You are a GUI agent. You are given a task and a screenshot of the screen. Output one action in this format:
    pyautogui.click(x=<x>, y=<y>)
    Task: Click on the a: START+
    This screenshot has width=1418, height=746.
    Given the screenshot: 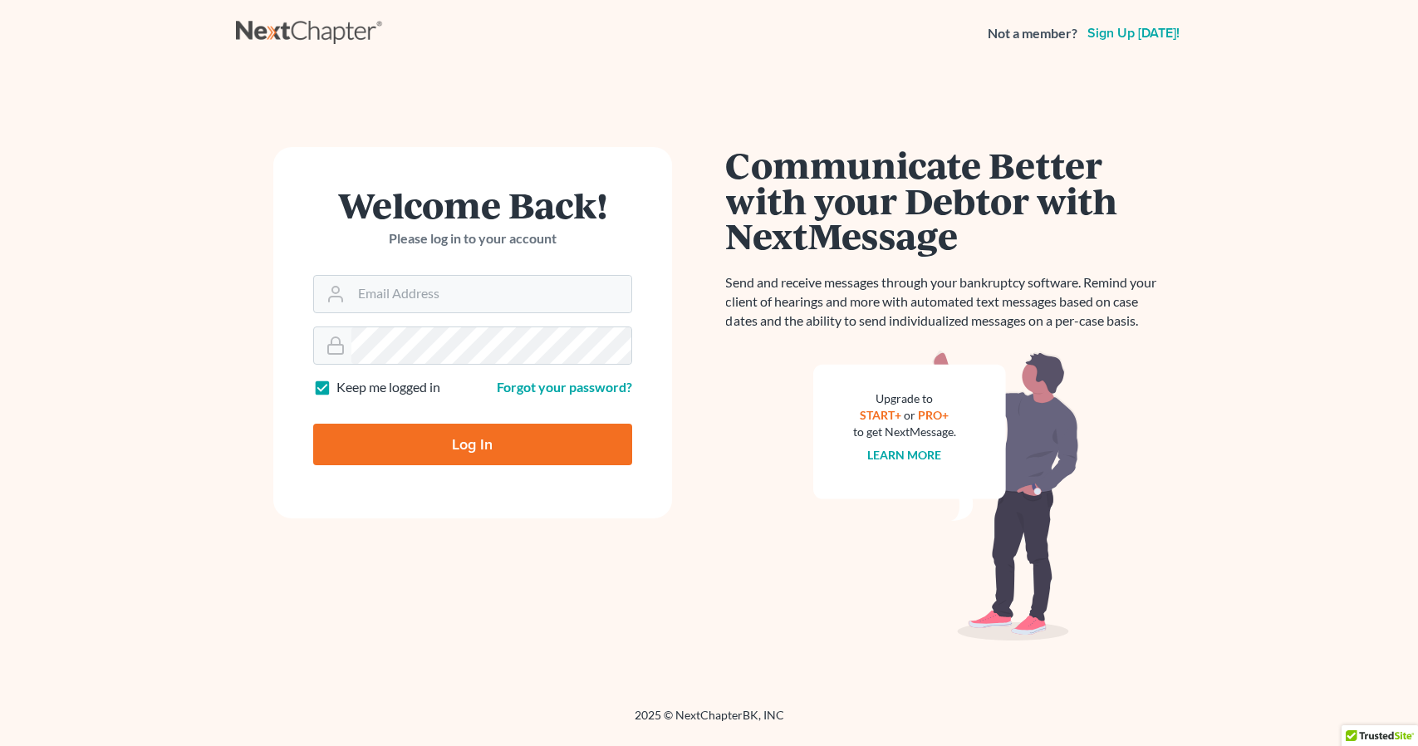 What is the action you would take?
    pyautogui.click(x=881, y=415)
    